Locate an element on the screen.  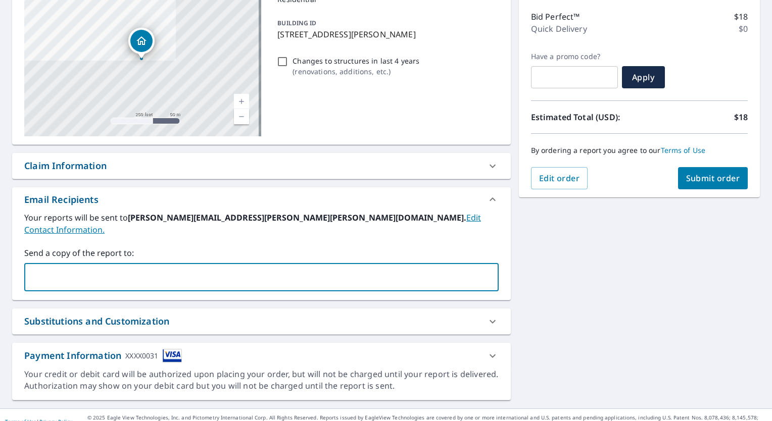
span: Edit order is located at coordinates (559, 178).